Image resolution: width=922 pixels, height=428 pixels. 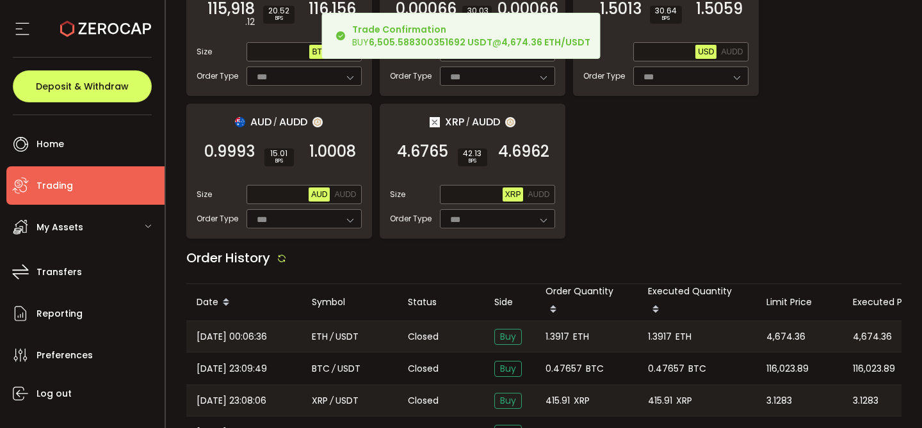 I want to click on b: 4,674.36 ETH/USDT, so click(x=546, y=42).